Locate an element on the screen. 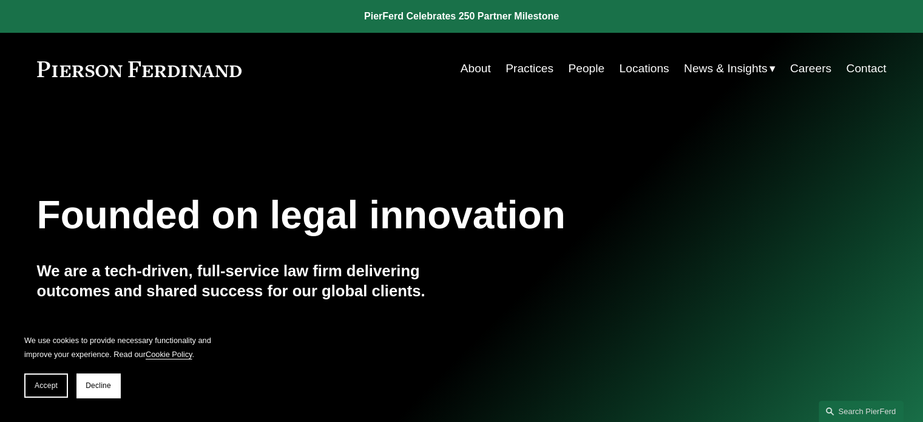 This screenshot has width=923, height=422. section: Cookie banner is located at coordinates (121, 366).